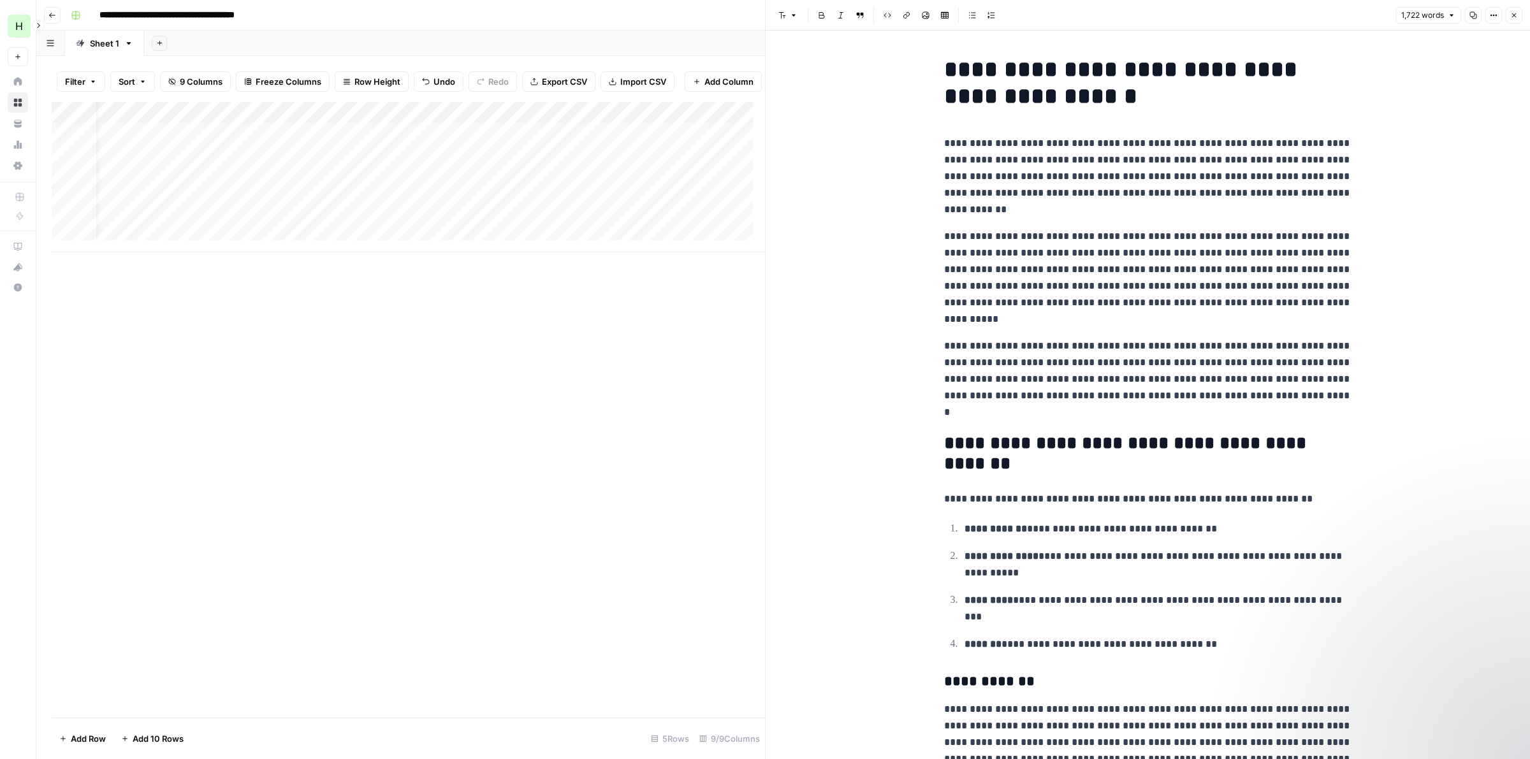 This screenshot has width=1530, height=759. Describe the element at coordinates (439, 82) in the screenshot. I see `button: Undo` at that location.